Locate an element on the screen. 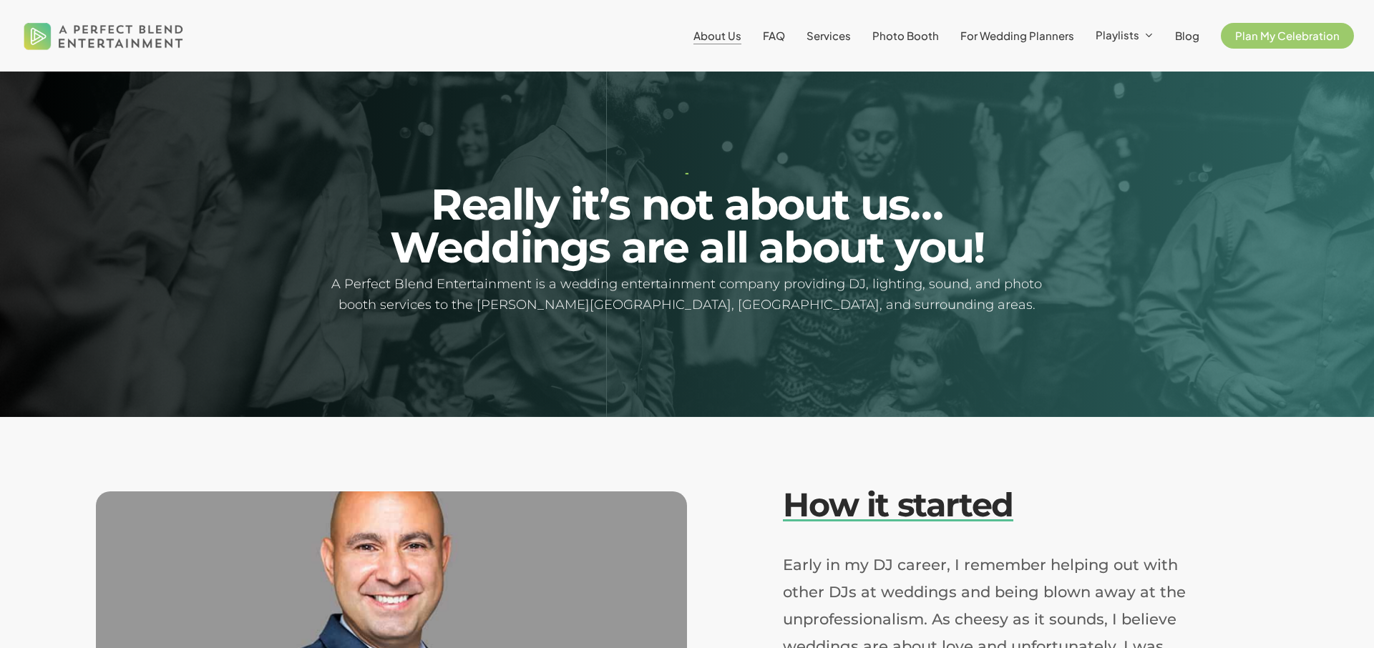  a: Plan My Celebration is located at coordinates (1288, 36).